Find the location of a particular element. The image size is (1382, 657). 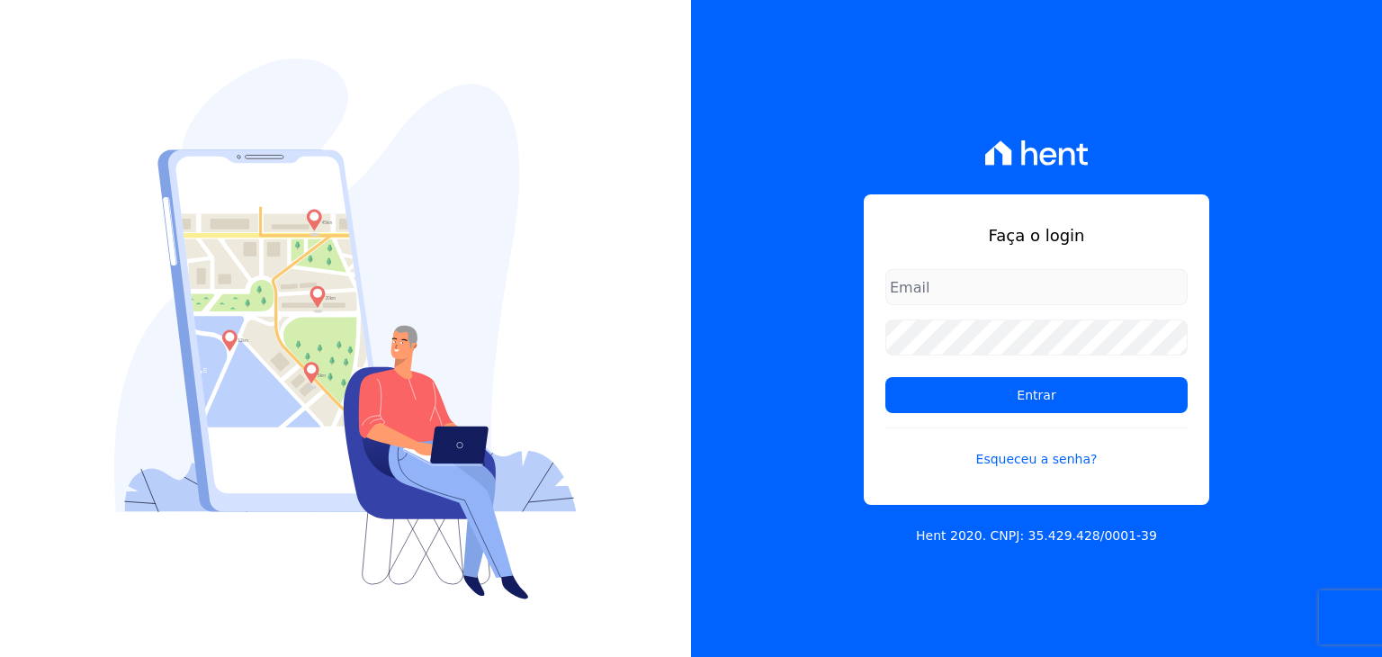

a: Esqueceu a senha? is located at coordinates (1037, 448).